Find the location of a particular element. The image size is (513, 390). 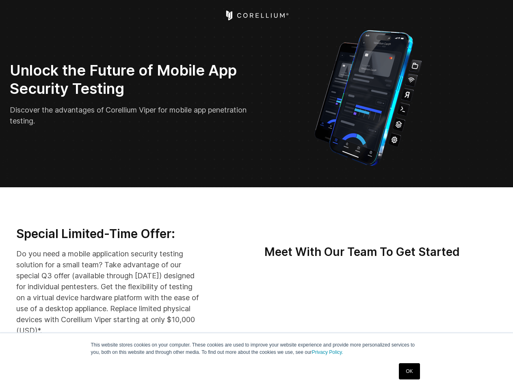

h3: Special Limited-Time Offer: is located at coordinates (108, 234).